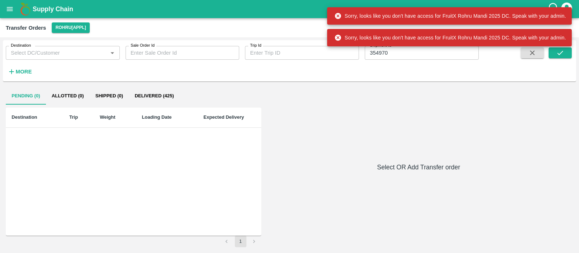 The width and height of the screenshot is (579, 253). What do you see at coordinates (20, 72) in the screenshot?
I see `button: More` at bounding box center [20, 72].